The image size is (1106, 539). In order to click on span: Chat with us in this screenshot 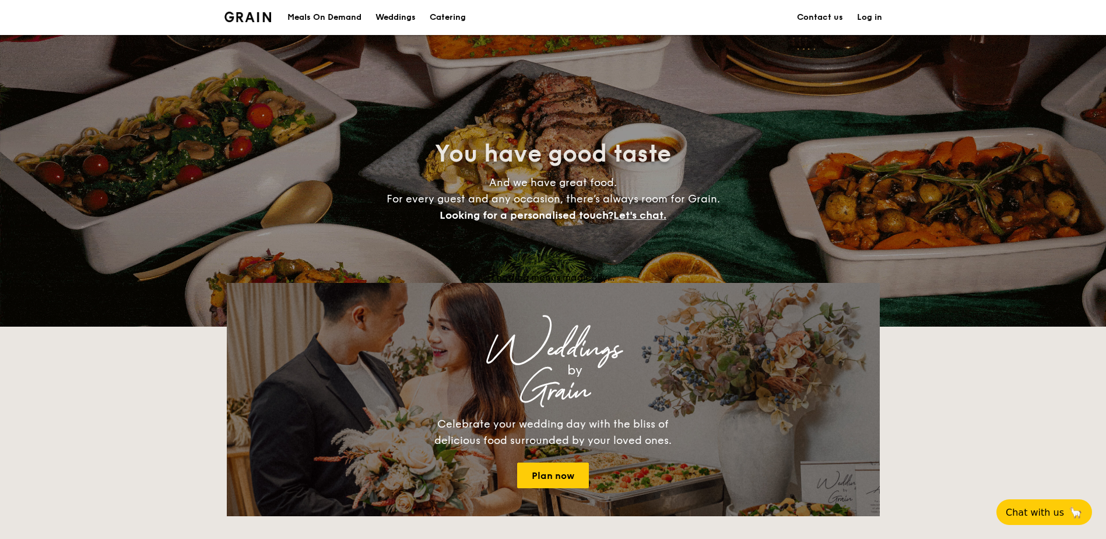, I will do `click(1035, 512)`.